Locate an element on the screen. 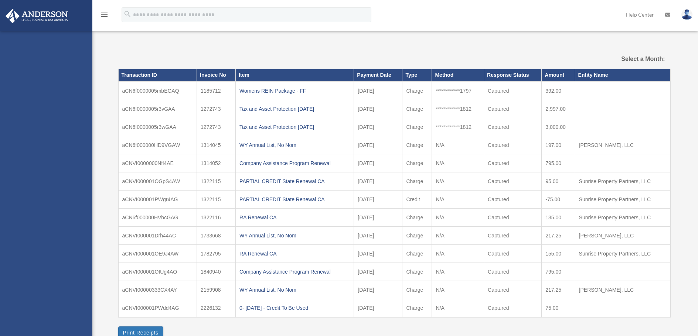 The height and width of the screenshot is (336, 698). th: Type is located at coordinates (417, 75).